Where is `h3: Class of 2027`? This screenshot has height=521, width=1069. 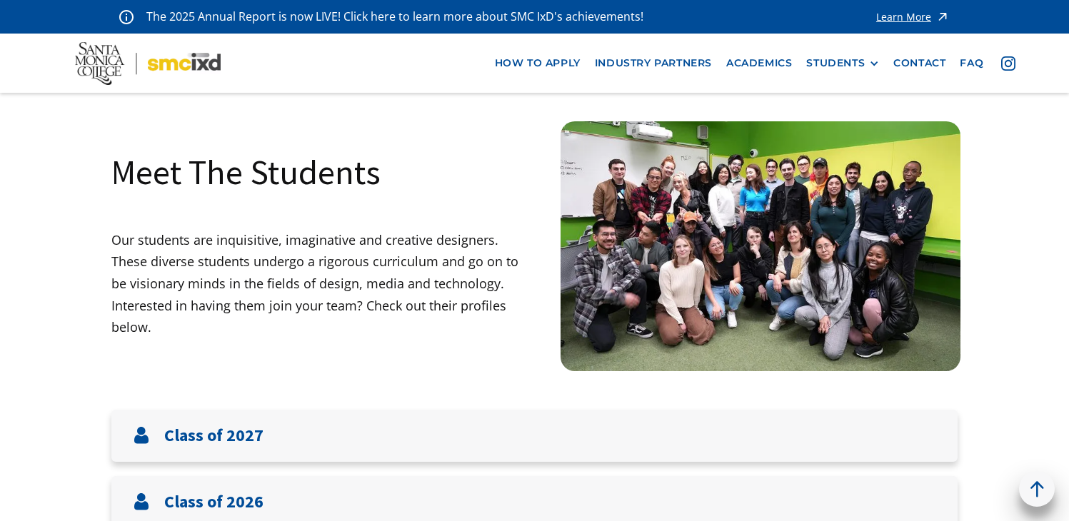 h3: Class of 2027 is located at coordinates (214, 436).